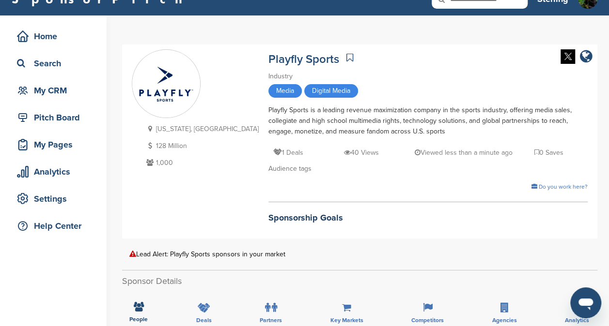 Image resolution: width=609 pixels, height=326 pixels. I want to click on span: Analytics, so click(577, 321).